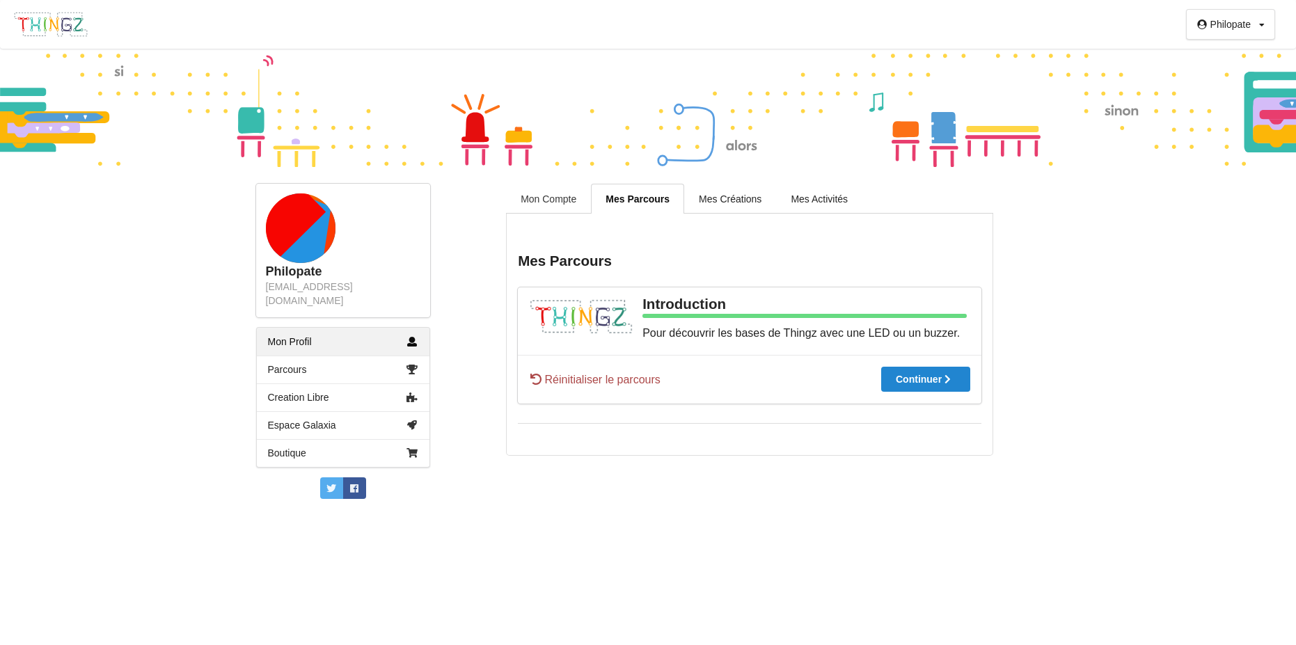  I want to click on a: Mon Profil, so click(343, 342).